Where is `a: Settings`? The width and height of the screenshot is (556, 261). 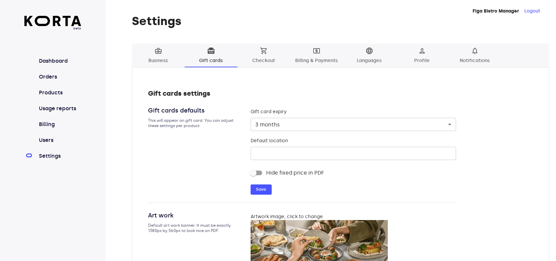
a: Settings is located at coordinates (59, 156).